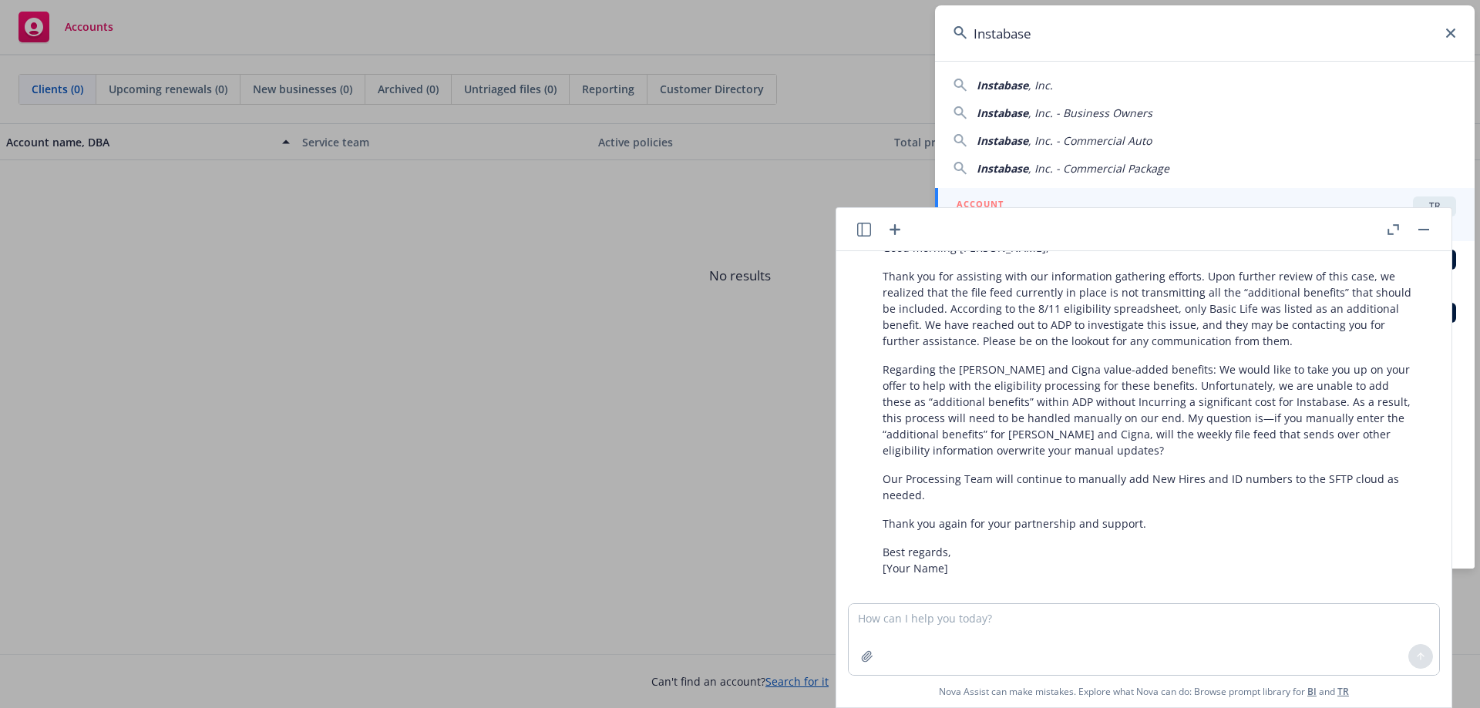 This screenshot has width=1480, height=708. I want to click on a: ACCOUNTTRInstabase, so click(1204, 214).